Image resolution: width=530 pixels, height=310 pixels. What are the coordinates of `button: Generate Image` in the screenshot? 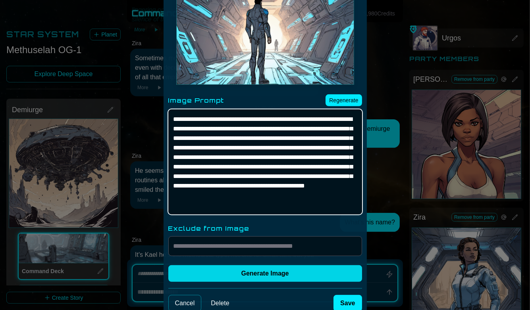 It's located at (265, 274).